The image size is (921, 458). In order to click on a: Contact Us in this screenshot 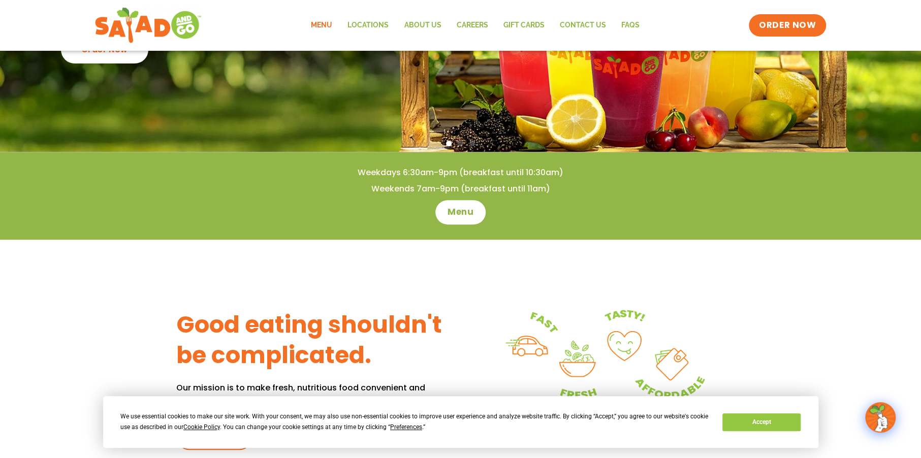, I will do `click(582, 25)`.